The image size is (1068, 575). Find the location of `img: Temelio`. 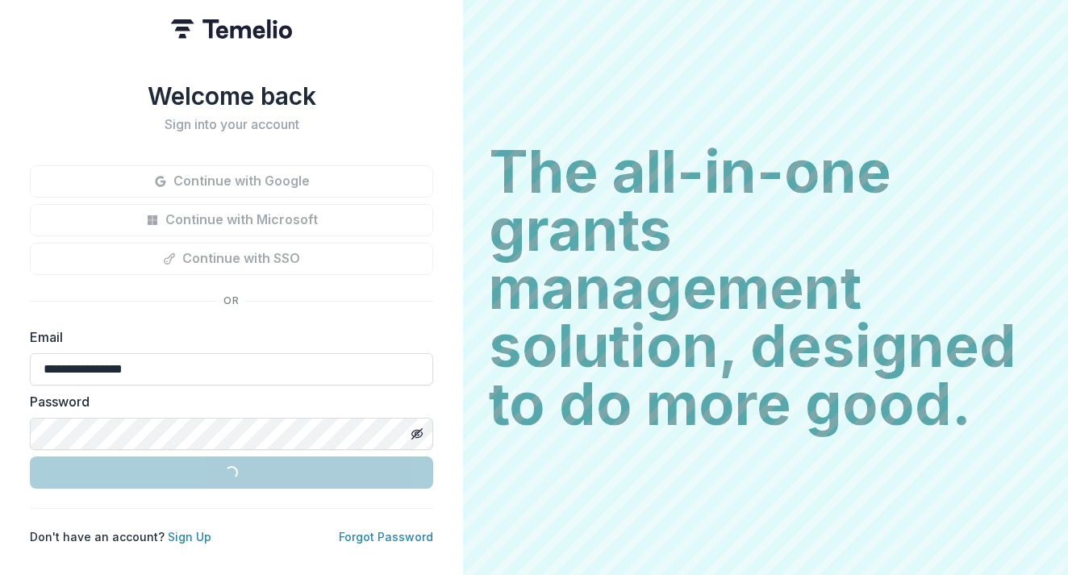

img: Temelio is located at coordinates (231, 29).